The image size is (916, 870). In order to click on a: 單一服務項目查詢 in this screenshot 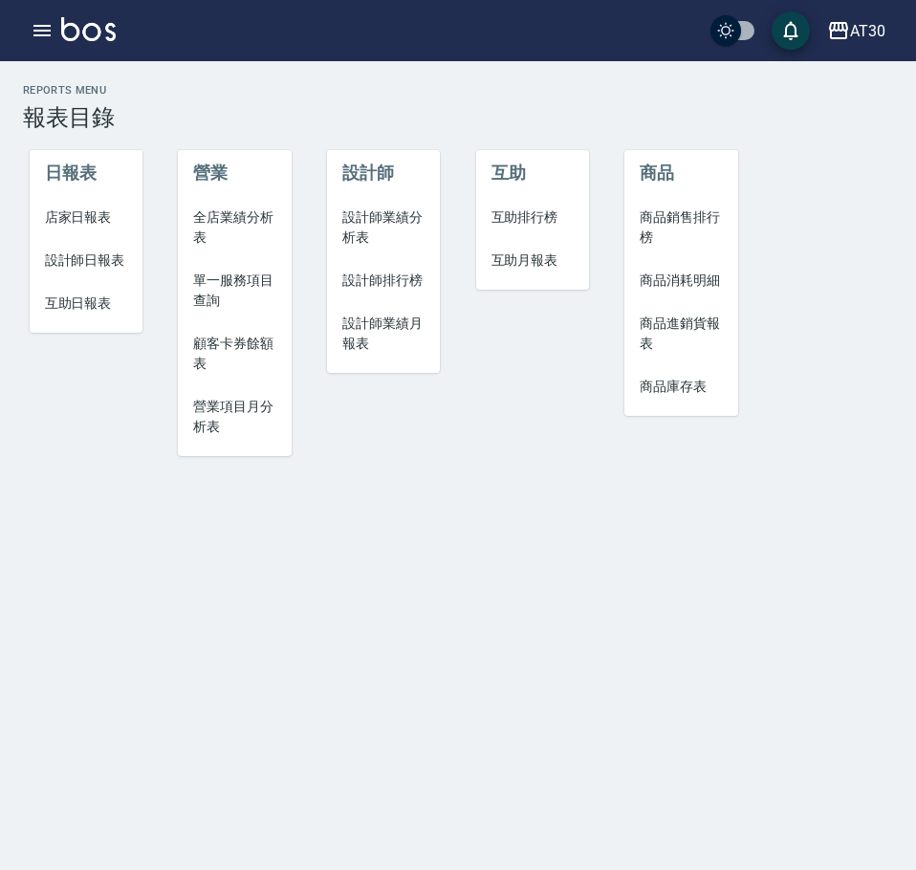, I will do `click(234, 291)`.